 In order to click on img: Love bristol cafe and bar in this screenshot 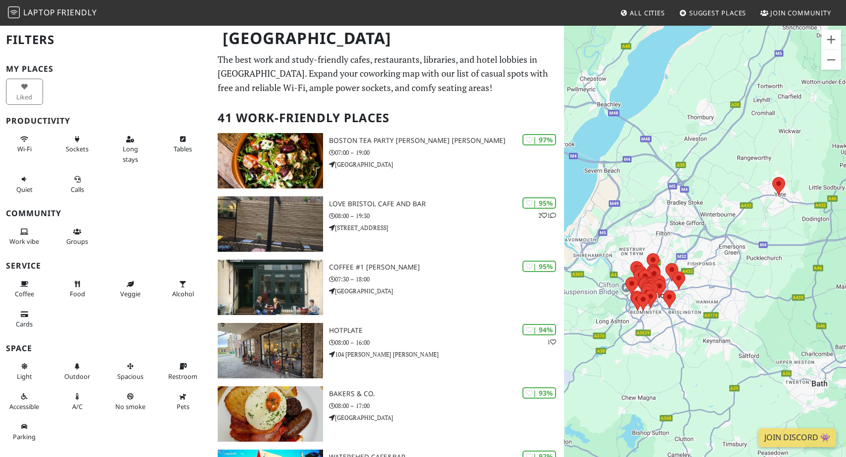, I will do `click(271, 224)`.